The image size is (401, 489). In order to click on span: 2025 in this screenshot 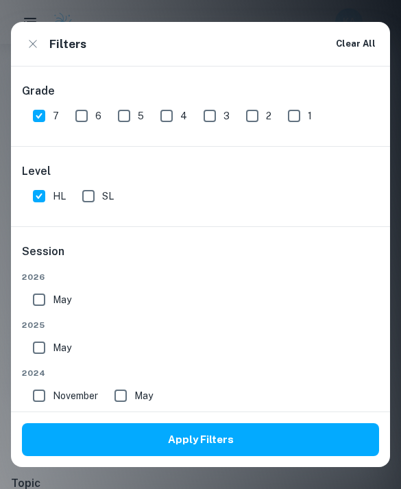, I will do `click(200, 325)`.